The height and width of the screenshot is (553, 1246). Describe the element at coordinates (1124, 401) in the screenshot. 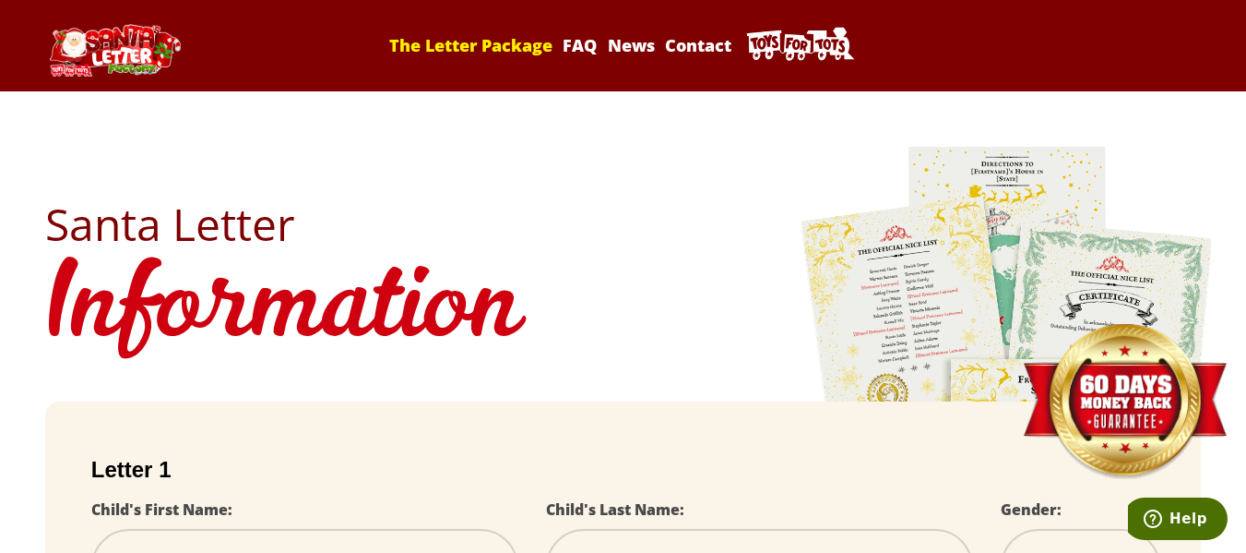

I see `img: Money Back Guarantee` at that location.